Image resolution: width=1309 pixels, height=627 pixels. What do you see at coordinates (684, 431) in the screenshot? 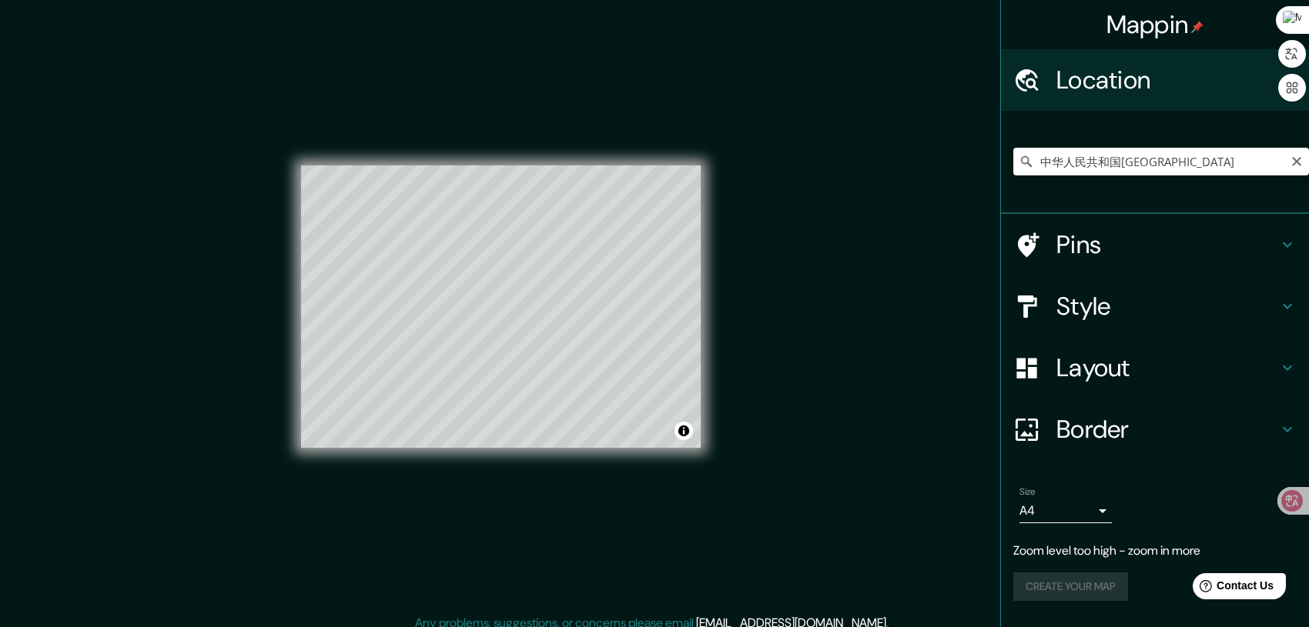
I see `button: Toggle attribution` at bounding box center [684, 431].